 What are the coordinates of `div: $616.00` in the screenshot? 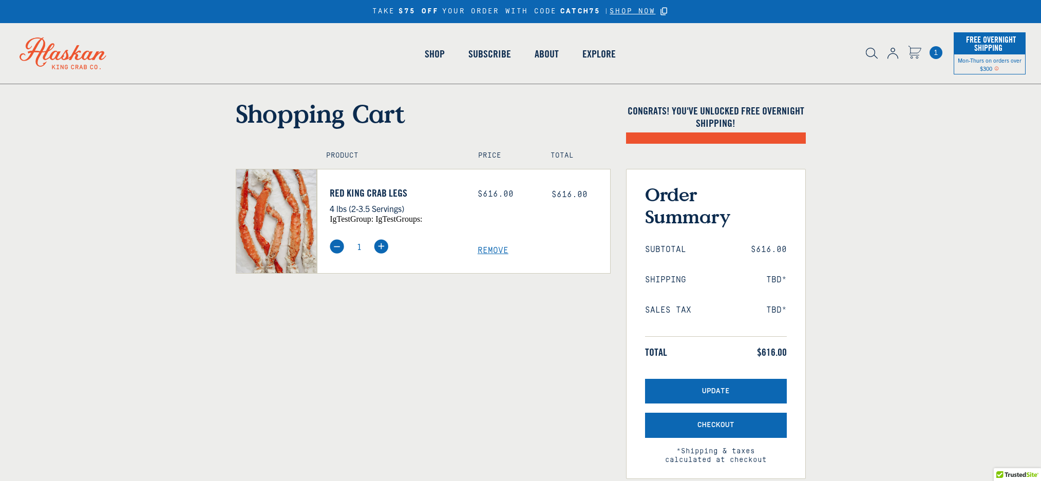 It's located at (507, 194).